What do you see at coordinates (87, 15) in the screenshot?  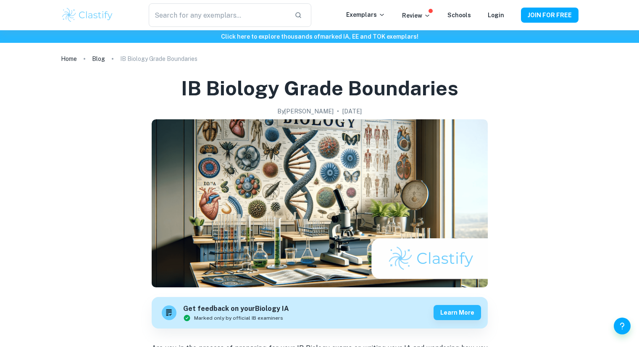 I see `a: Clastify logo` at bounding box center [87, 15].